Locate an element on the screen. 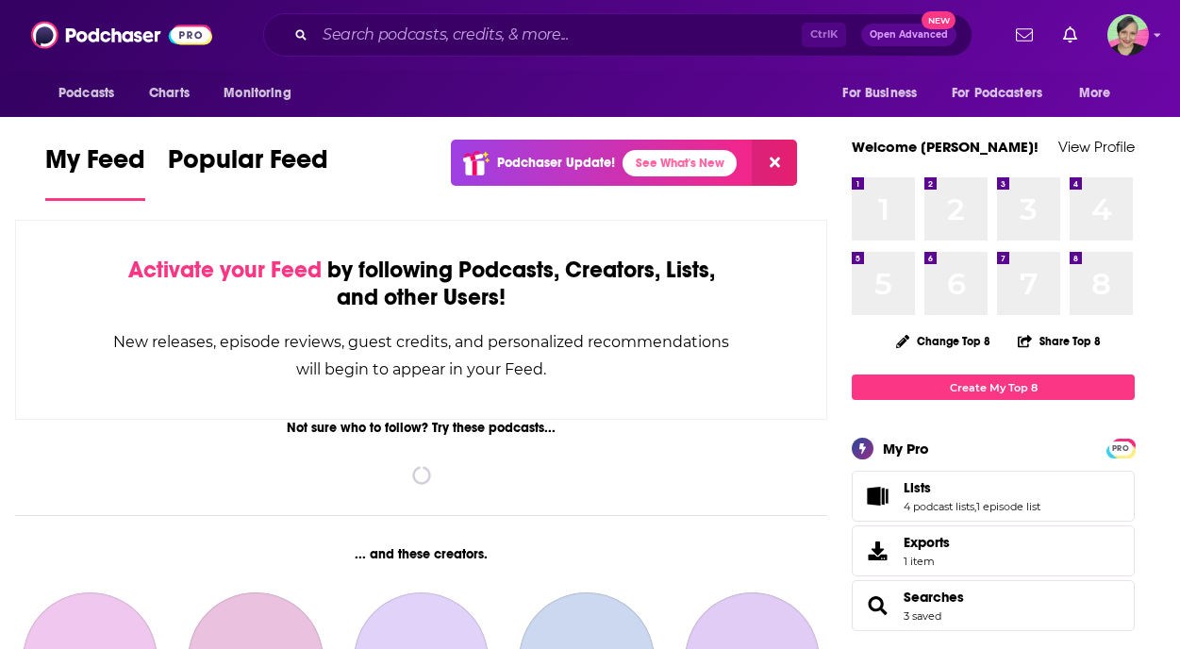  span: More is located at coordinates (1095, 93).